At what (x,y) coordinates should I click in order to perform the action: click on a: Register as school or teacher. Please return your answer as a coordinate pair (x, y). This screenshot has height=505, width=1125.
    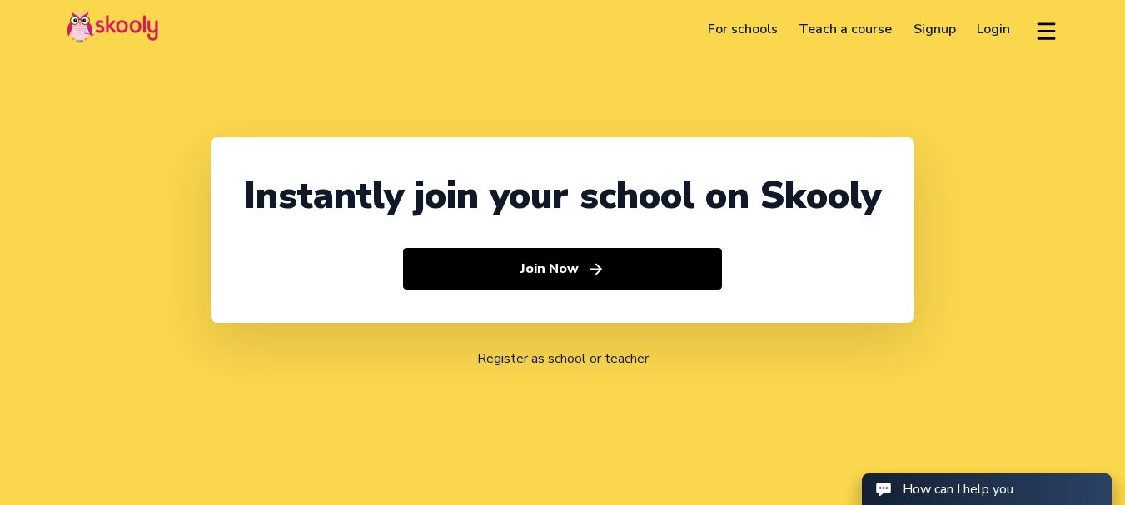
    Looking at the image, I should click on (563, 359).